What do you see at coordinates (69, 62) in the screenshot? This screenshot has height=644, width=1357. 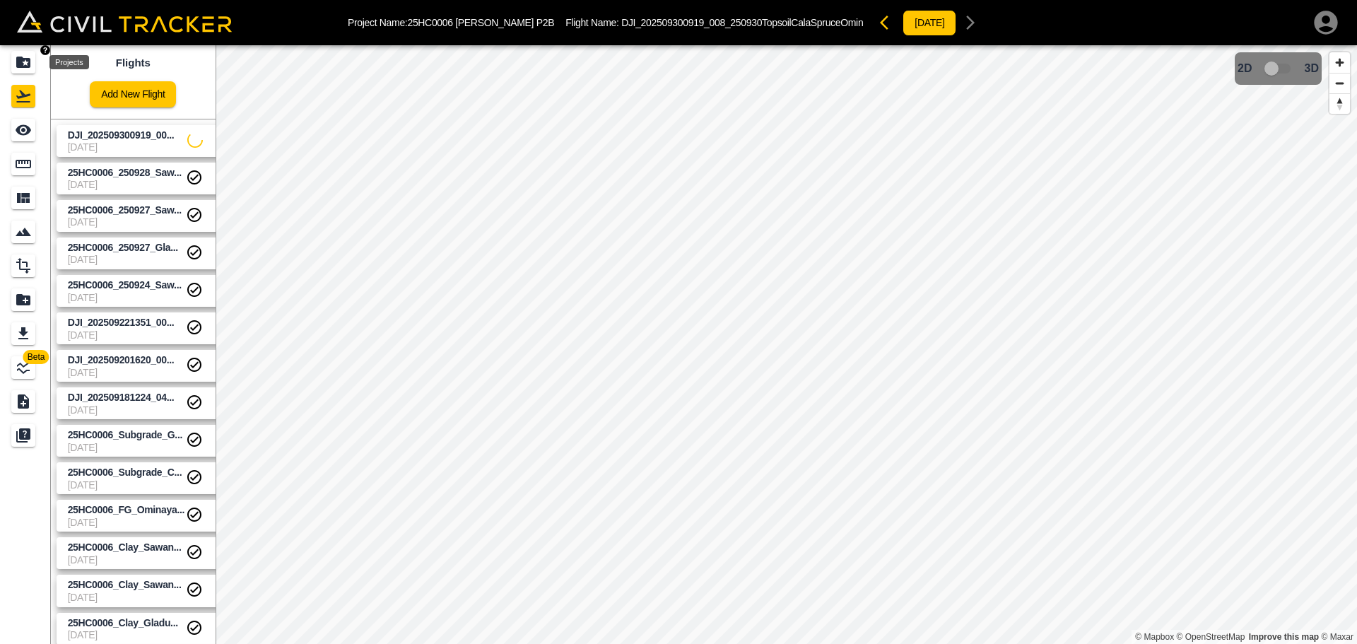 I see `div: Projects` at bounding box center [69, 62].